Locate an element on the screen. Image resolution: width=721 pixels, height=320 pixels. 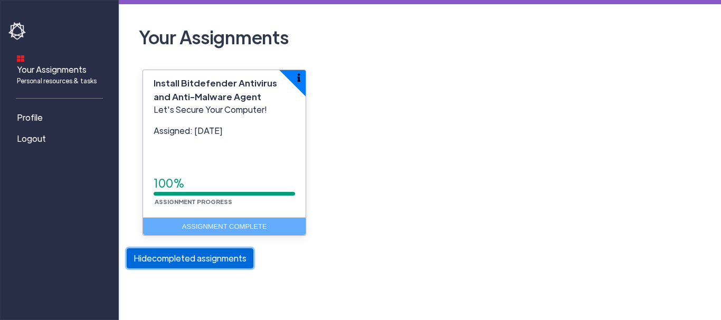
button: Hidecompleted assignments is located at coordinates (190, 259).